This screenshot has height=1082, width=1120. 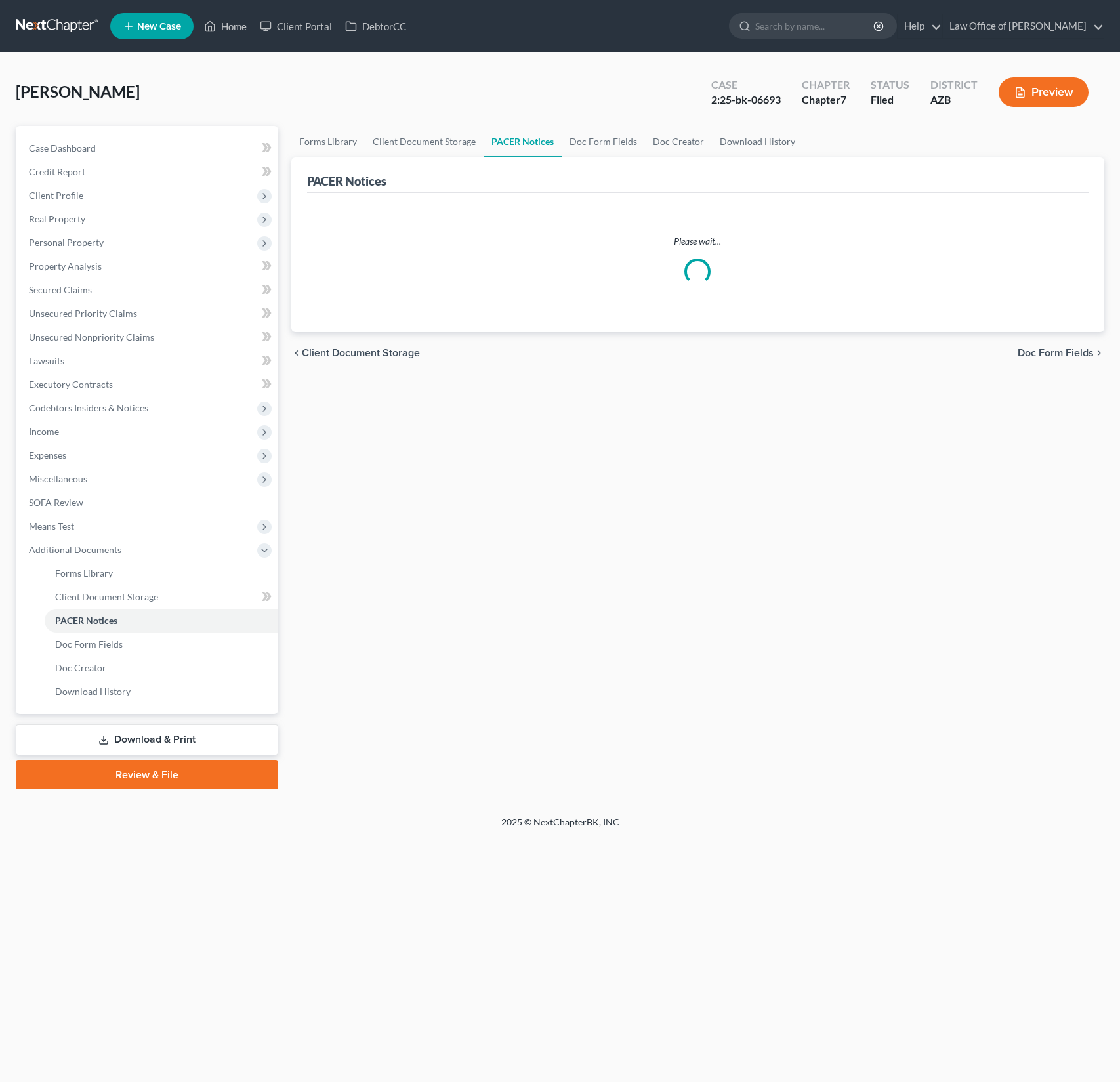 What do you see at coordinates (890, 100) in the screenshot?
I see `div: Filed` at bounding box center [890, 100].